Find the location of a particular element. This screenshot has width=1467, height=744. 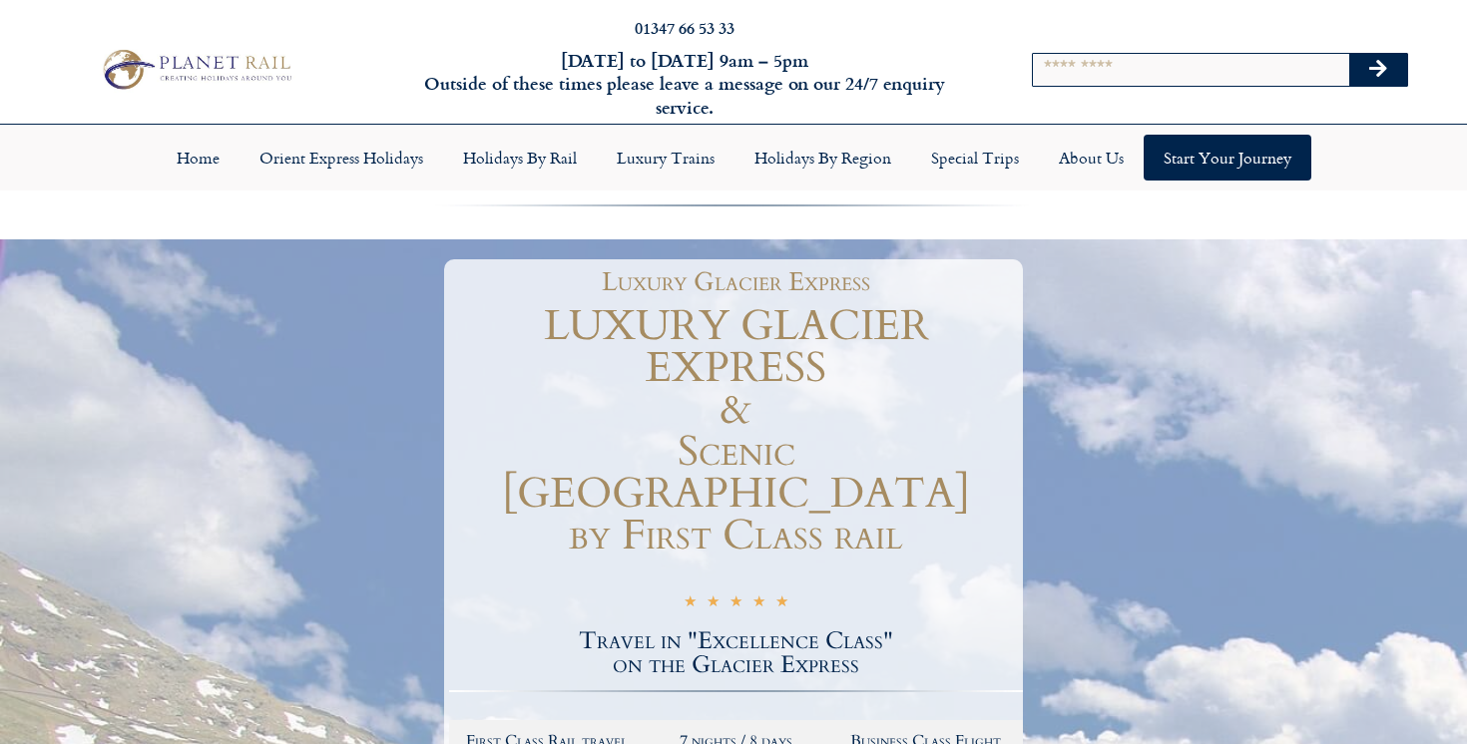

a: Start your Journey is located at coordinates (1227, 158).